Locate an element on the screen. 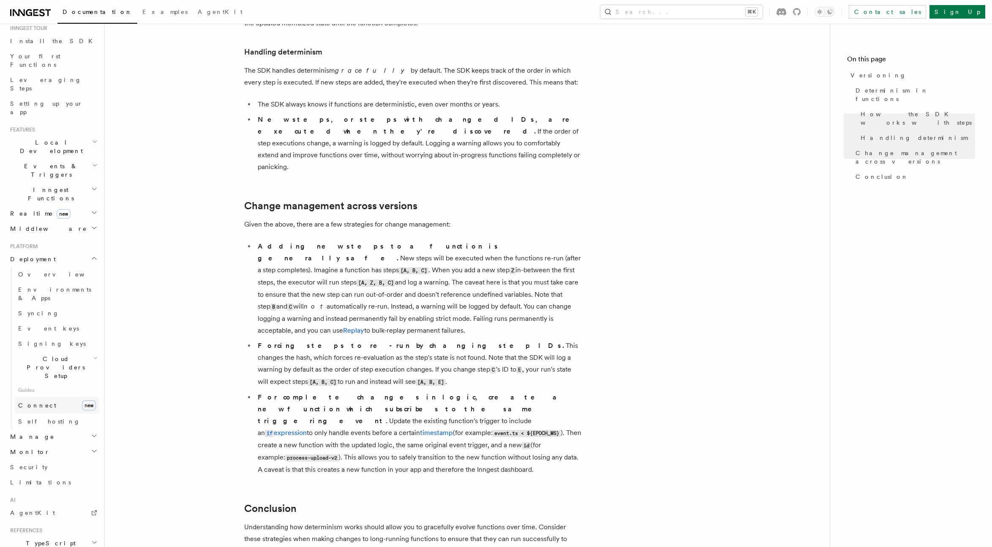  span: Install the SDK is located at coordinates (54, 41).